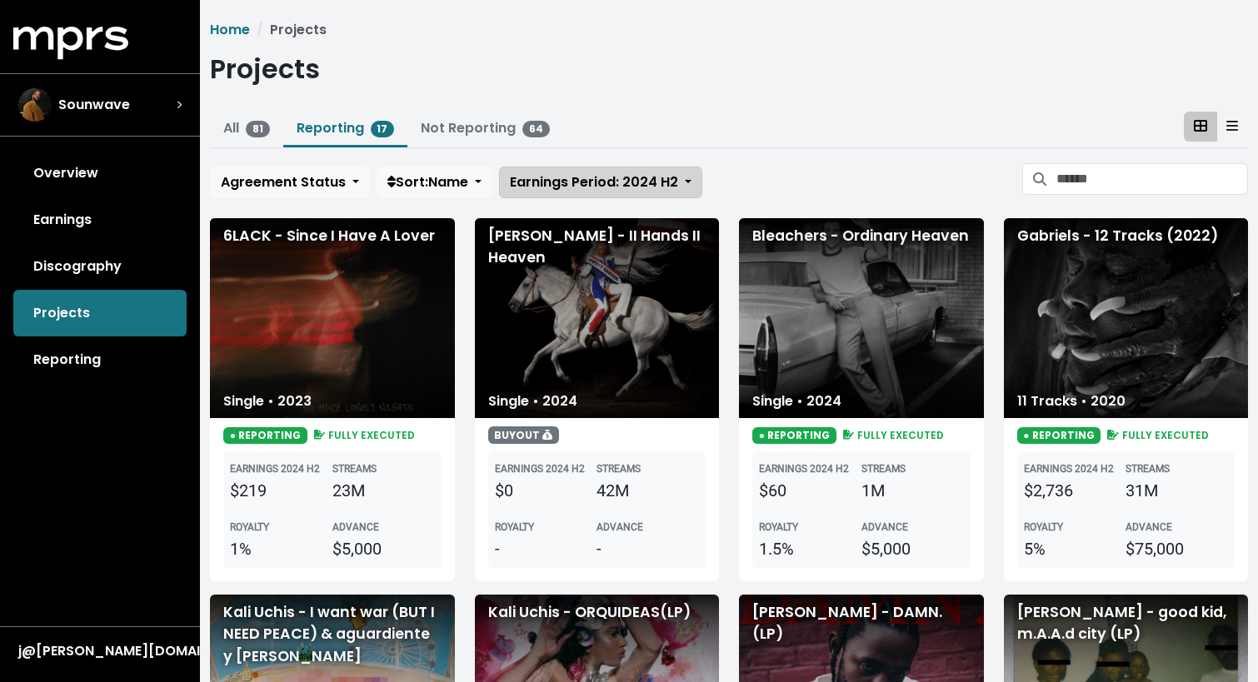 Image resolution: width=1258 pixels, height=682 pixels. What do you see at coordinates (1126, 318) in the screenshot?
I see `div: Gabriels - 12 Tracks (2022)` at bounding box center [1126, 318].